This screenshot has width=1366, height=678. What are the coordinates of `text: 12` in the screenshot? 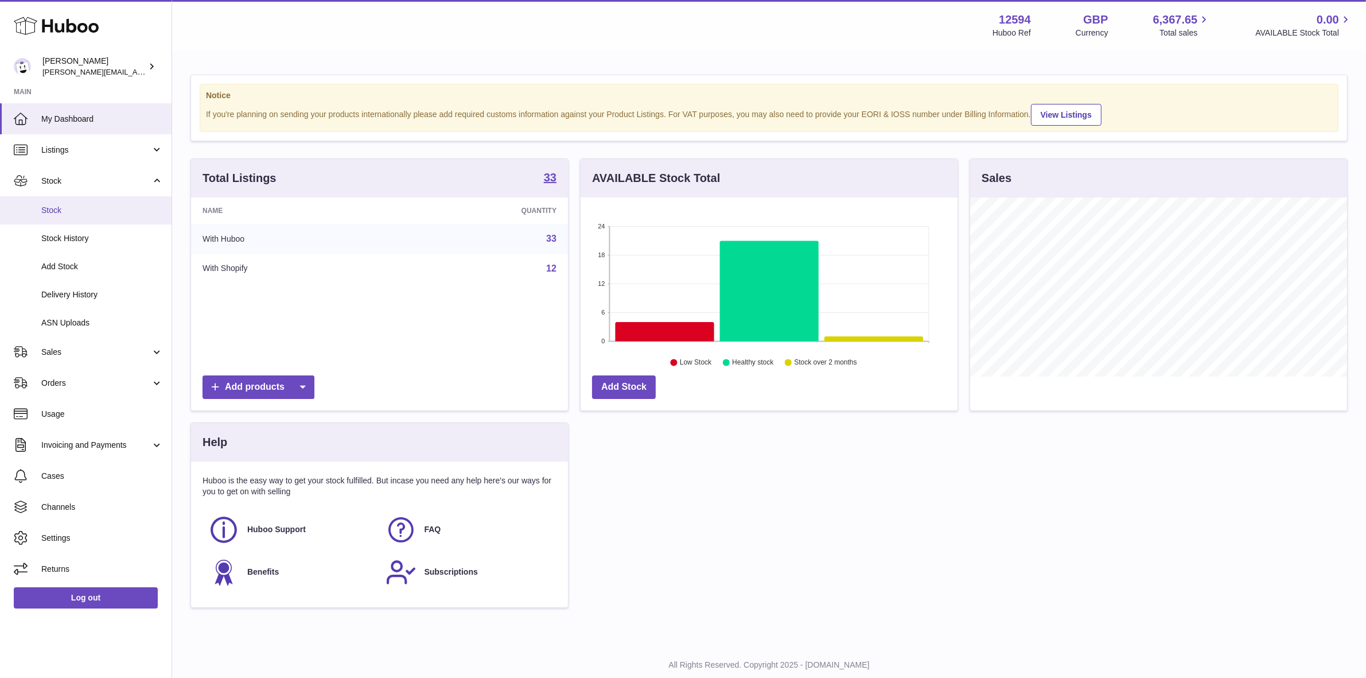 It's located at (601, 283).